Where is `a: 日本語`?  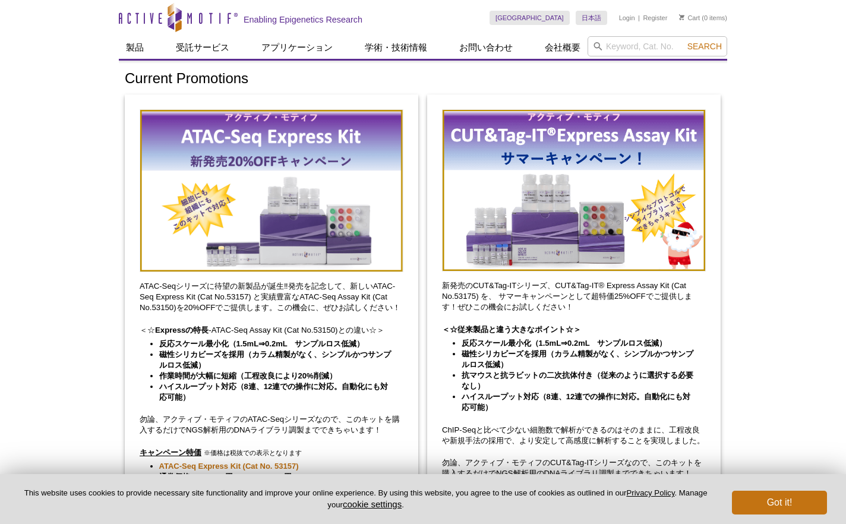 a: 日本語 is located at coordinates (591, 18).